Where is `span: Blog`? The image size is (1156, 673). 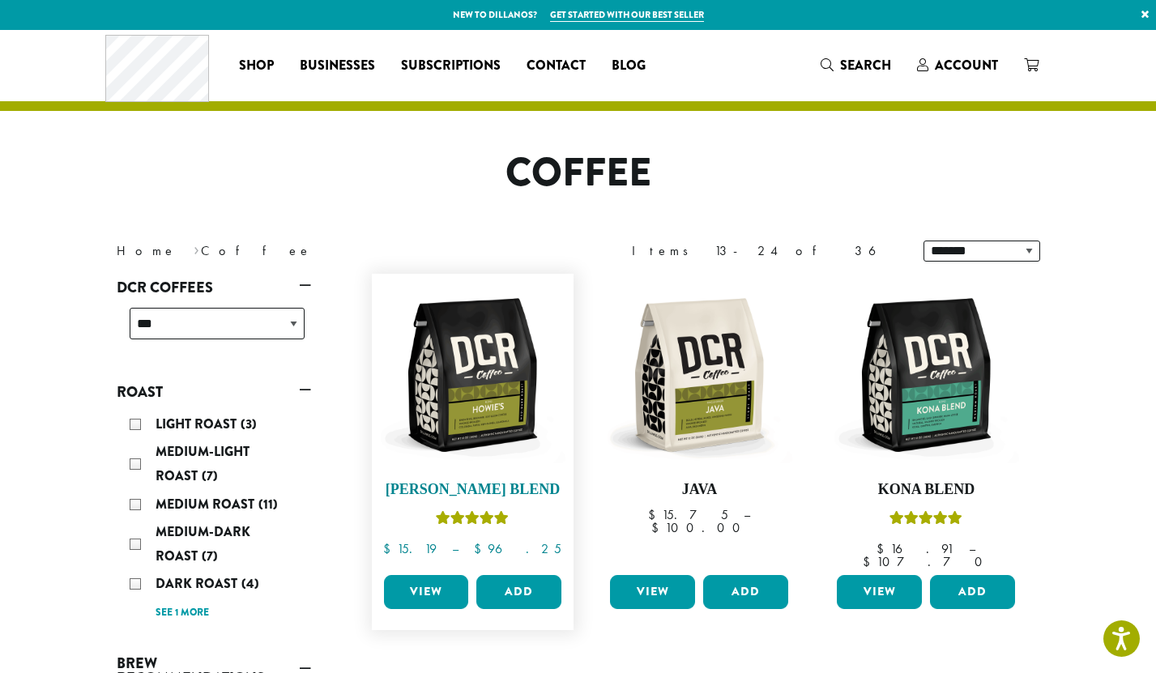 span: Blog is located at coordinates (629, 66).